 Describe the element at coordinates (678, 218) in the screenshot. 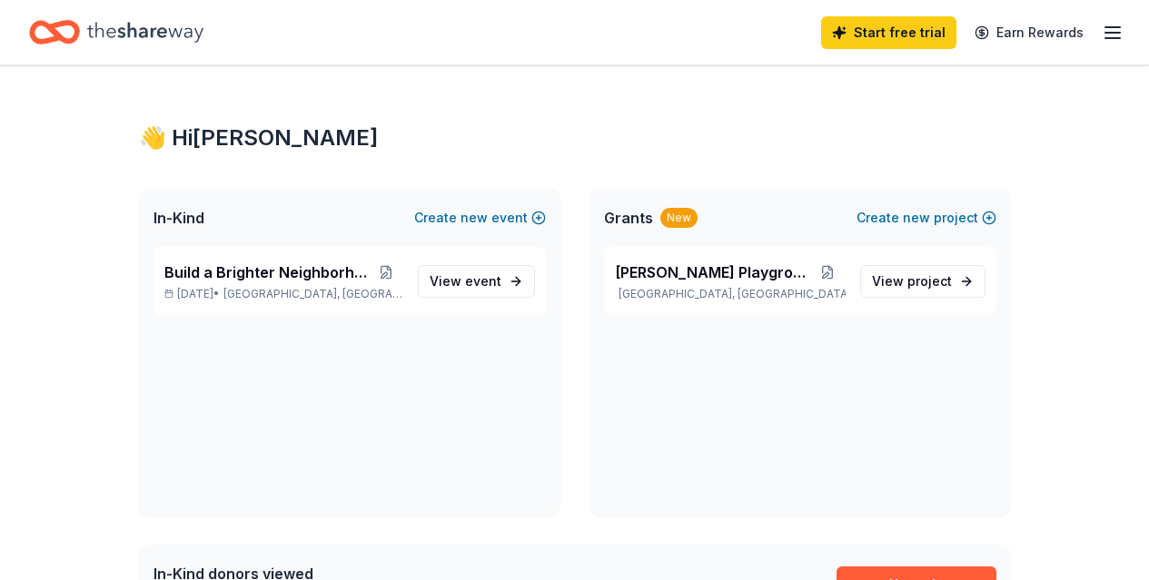

I see `div: New` at that location.